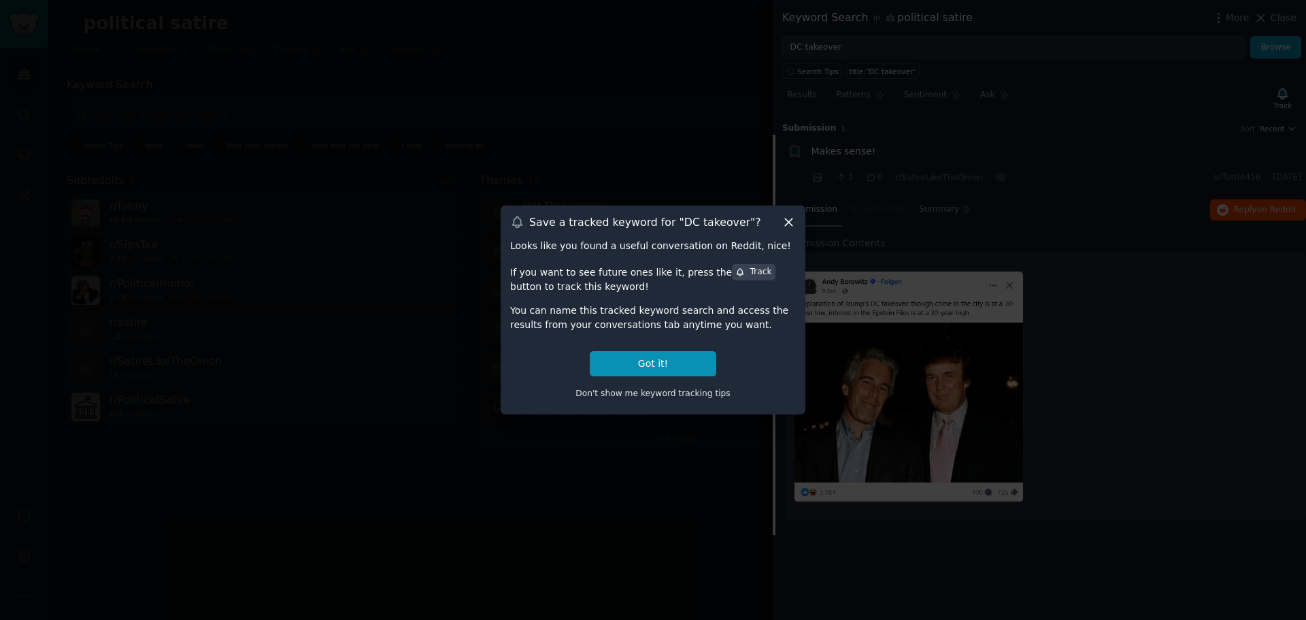 This screenshot has height=620, width=1306. Describe the element at coordinates (653, 318) in the screenshot. I see `div: You can name this tracked keyword search and access the results from your conversations tab anyti...` at that location.